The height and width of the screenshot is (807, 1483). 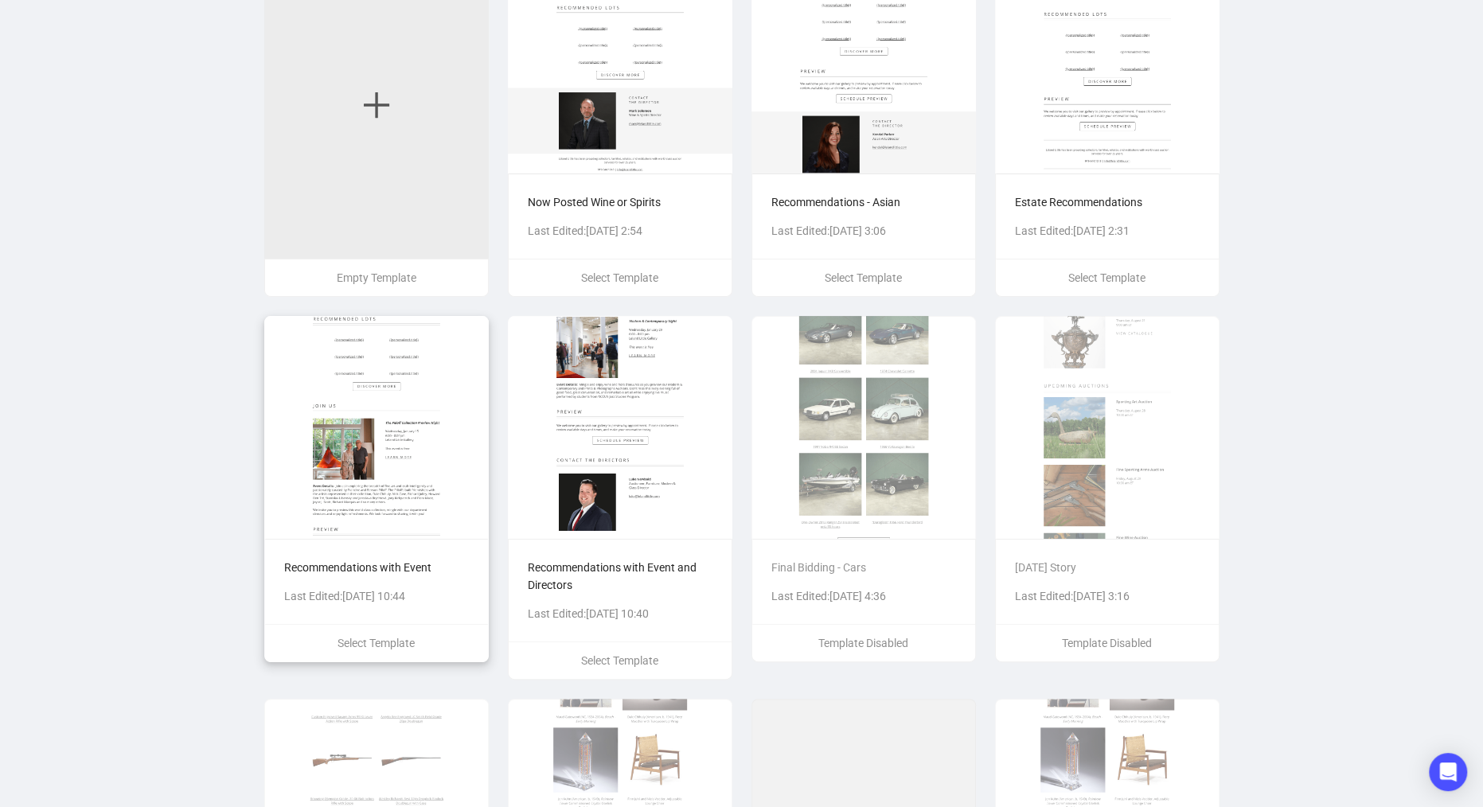 What do you see at coordinates (864, 427) in the screenshot?
I see `img: 688bbdd48c9c9ea6b3a15544` at bounding box center [864, 427].